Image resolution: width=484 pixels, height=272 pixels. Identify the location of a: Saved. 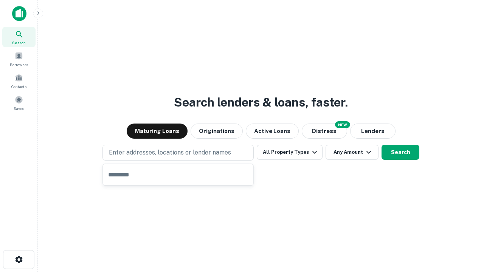
(19, 103).